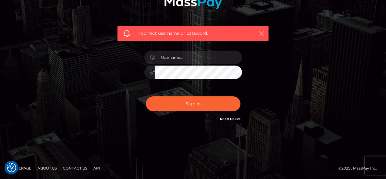  What do you see at coordinates (20, 168) in the screenshot?
I see `a: Homepage` at bounding box center [20, 168].